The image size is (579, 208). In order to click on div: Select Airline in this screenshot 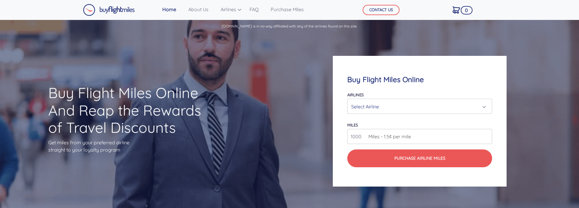, I will do `click(418, 107)`.